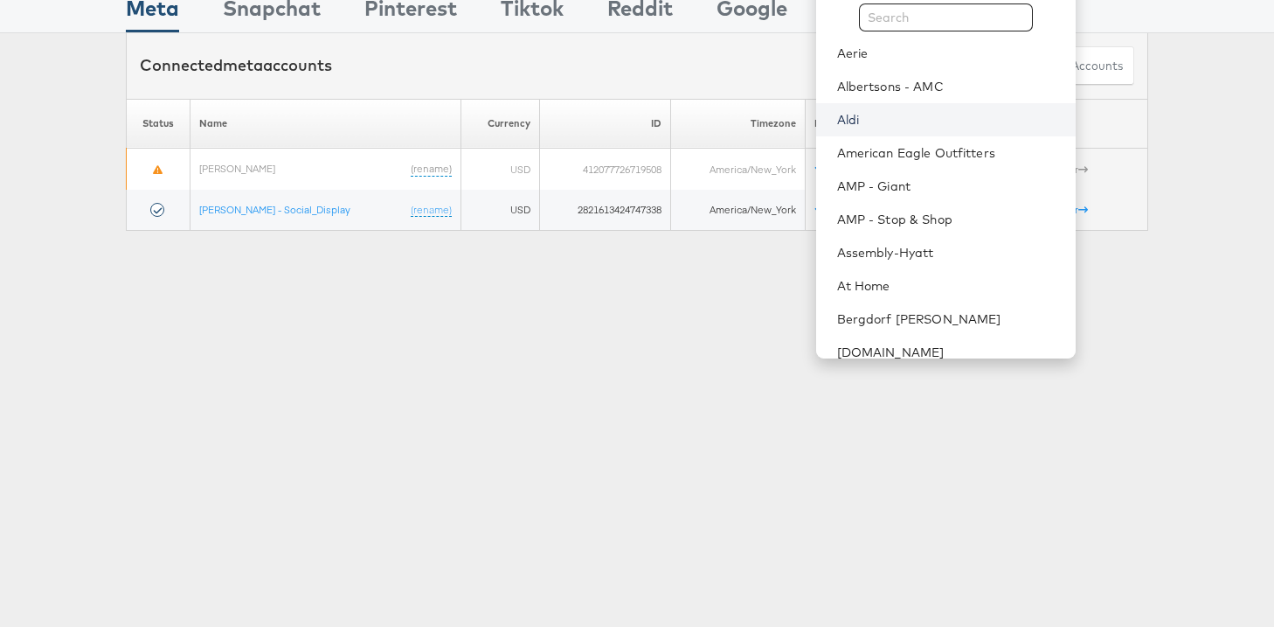 This screenshot has height=627, width=1274. What do you see at coordinates (605, 123) in the screenshot?
I see `th: ID` at bounding box center [605, 123].